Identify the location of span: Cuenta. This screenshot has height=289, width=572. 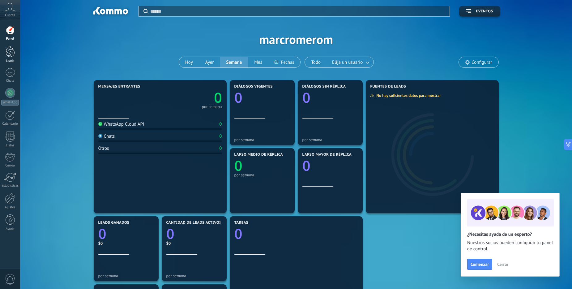
(10, 15).